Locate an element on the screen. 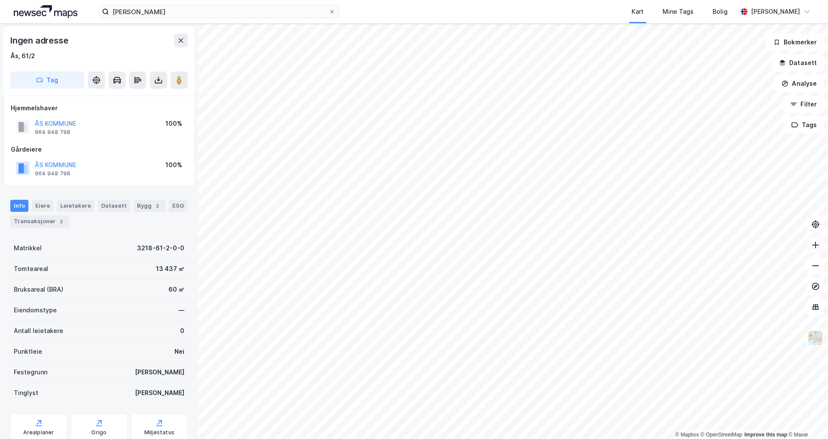  div: Punktleie is located at coordinates (28, 352).